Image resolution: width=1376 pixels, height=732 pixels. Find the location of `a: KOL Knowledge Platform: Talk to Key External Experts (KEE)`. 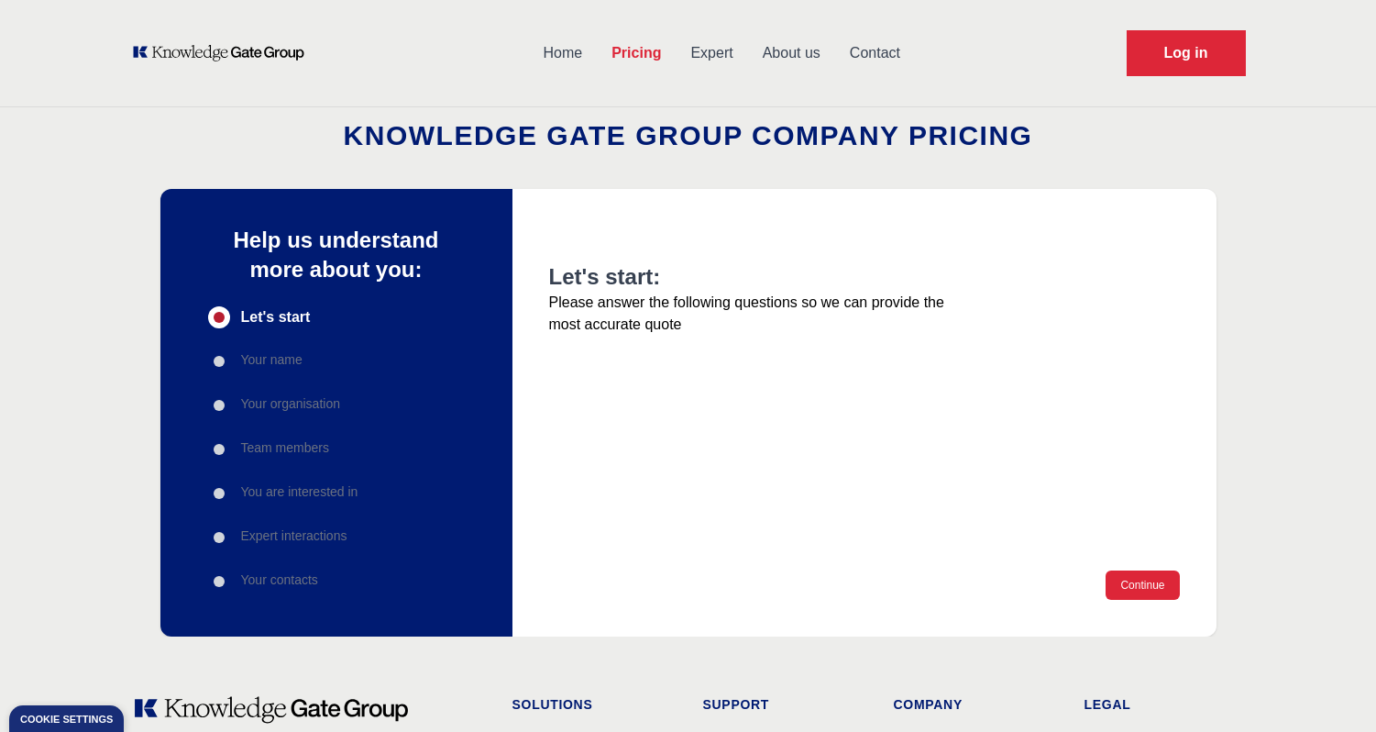

a: KOL Knowledge Platform: Talk to Key External Experts (KEE) is located at coordinates (224, 53).